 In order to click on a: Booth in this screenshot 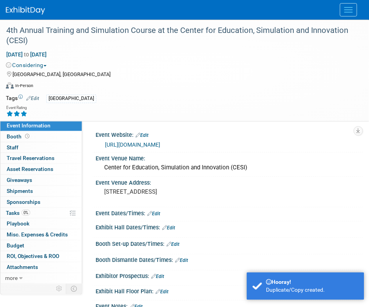, I will do `click(41, 136)`.